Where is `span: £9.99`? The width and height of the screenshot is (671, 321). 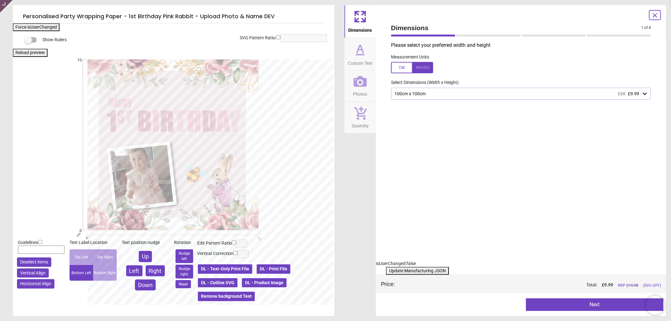 span: £9.99 is located at coordinates (634, 94).